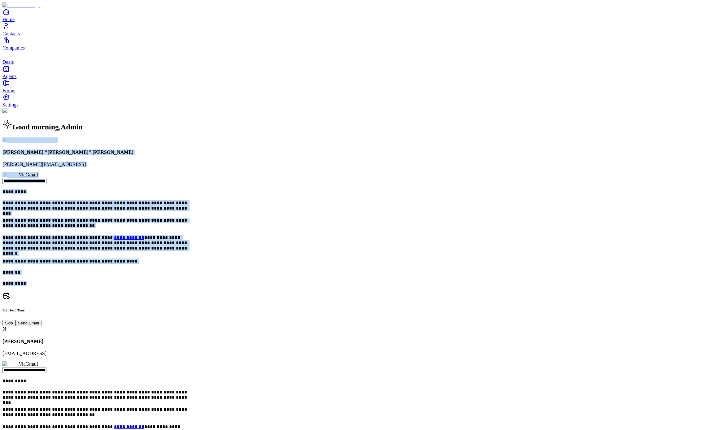  What do you see at coordinates (11, 33) in the screenshot?
I see `span: Contacts` at bounding box center [11, 33].